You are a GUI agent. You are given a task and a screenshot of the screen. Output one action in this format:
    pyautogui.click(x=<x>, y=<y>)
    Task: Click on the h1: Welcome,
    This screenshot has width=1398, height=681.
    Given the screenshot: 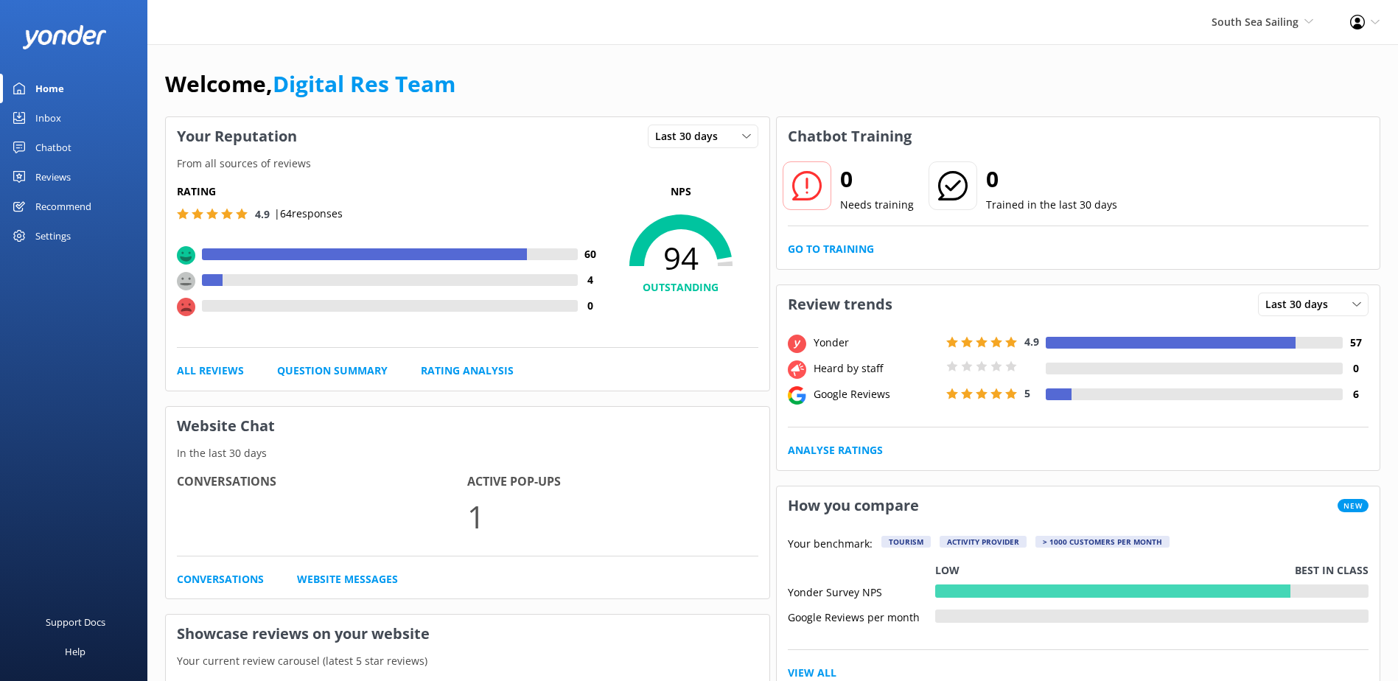 What is the action you would take?
    pyautogui.click(x=310, y=84)
    